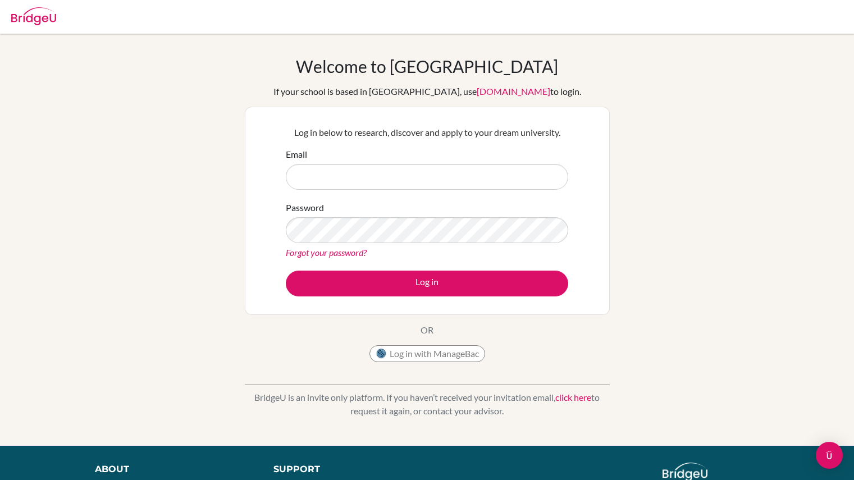 The image size is (854, 480). What do you see at coordinates (427, 330) in the screenshot?
I see `p: OR` at bounding box center [427, 330].